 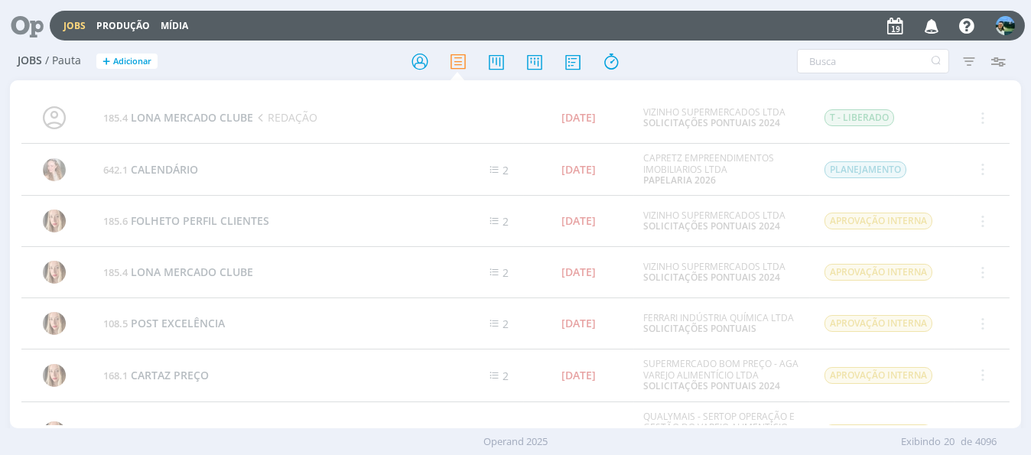 What do you see at coordinates (285, 117) in the screenshot?
I see `span: REDAÇÃO` at bounding box center [285, 117].